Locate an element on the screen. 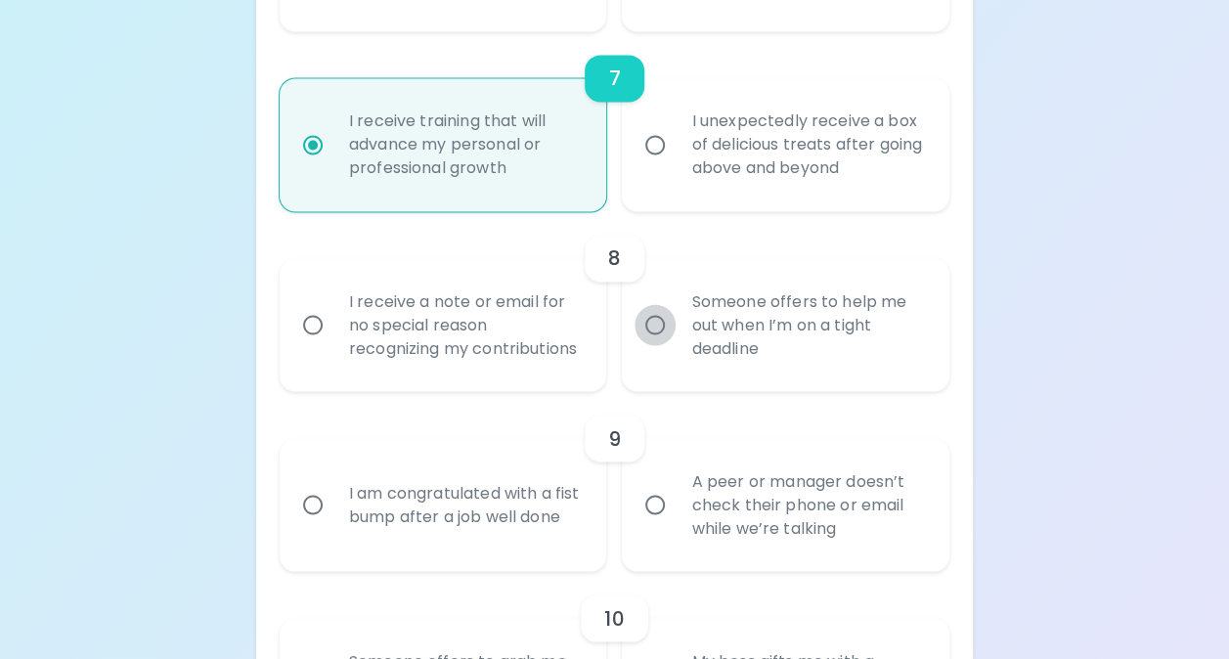 This screenshot has height=659, width=1229. h6: 7 is located at coordinates (614, 78).